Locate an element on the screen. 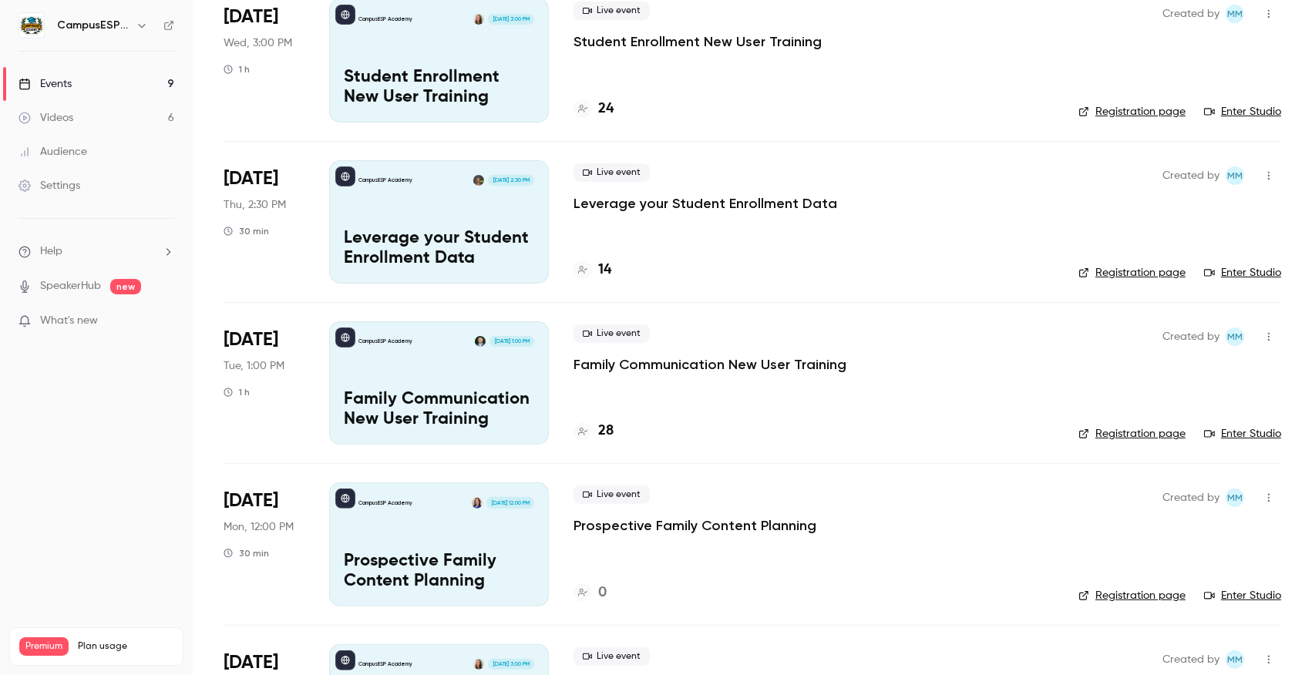 The width and height of the screenshot is (1312, 675). div: Audience is located at coordinates (52, 152).